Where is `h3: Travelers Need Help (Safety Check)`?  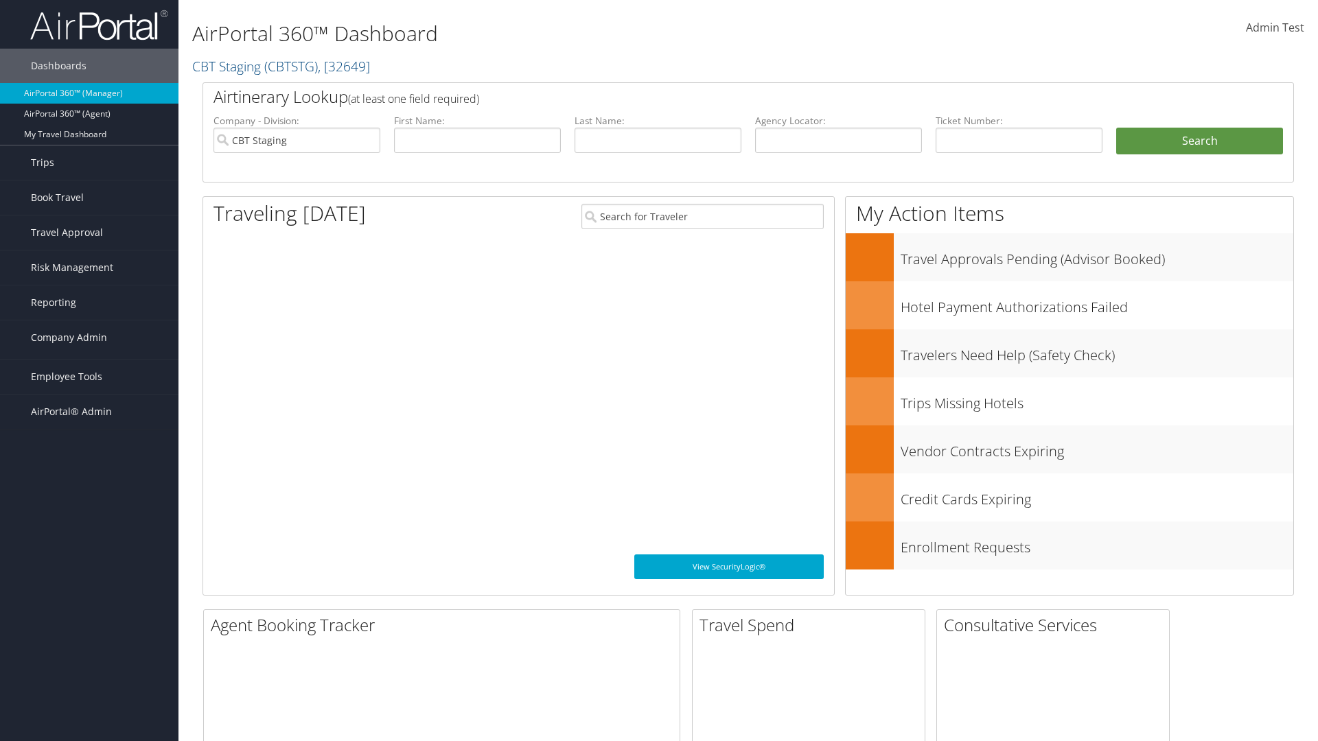
h3: Travelers Need Help (Safety Check) is located at coordinates (1097, 352).